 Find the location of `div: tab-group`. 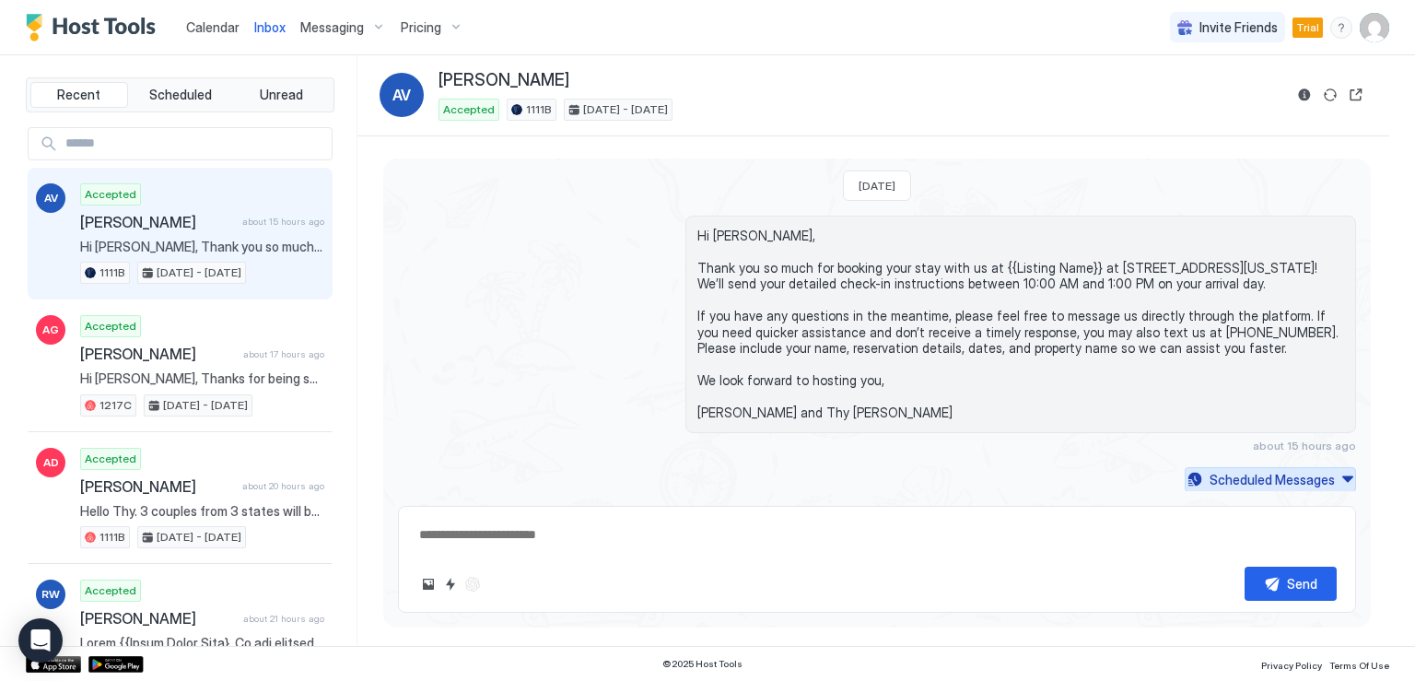

div: tab-group is located at coordinates (180, 95).